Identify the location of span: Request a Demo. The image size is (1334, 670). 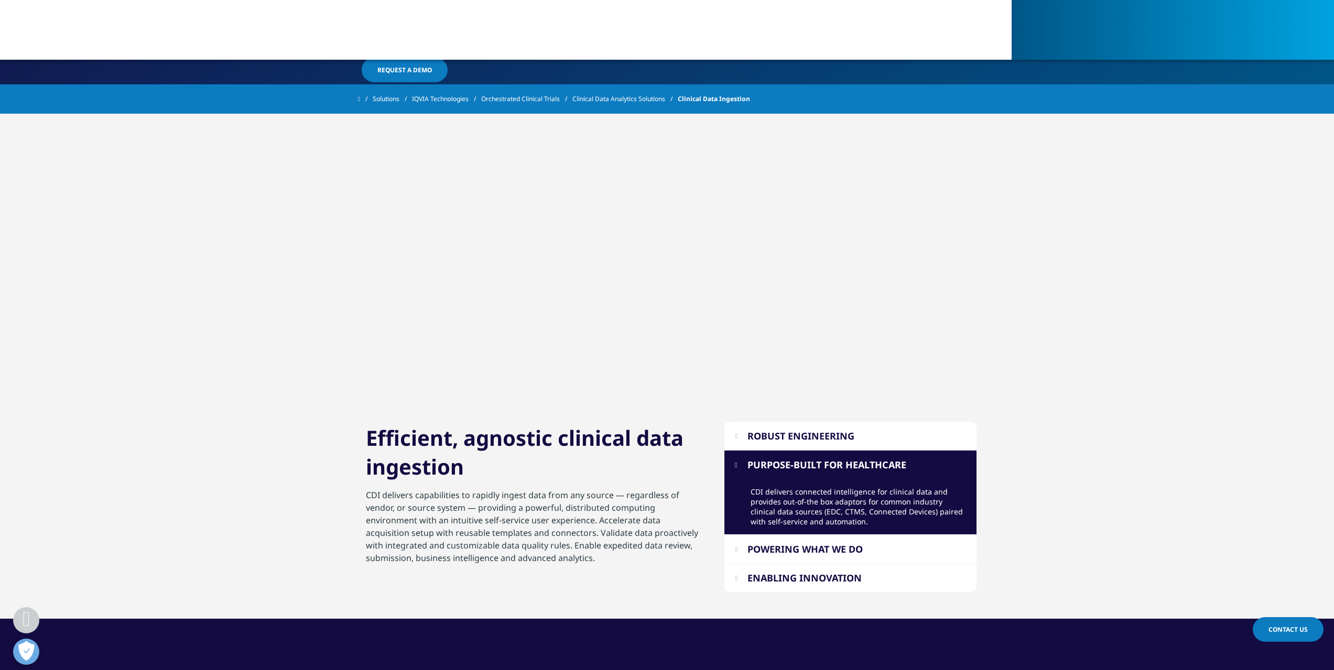
(405, 70).